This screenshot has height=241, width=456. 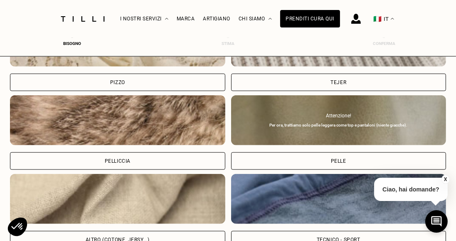 What do you see at coordinates (217, 19) in the screenshot?
I see `a: Artigiano` at bounding box center [217, 19].